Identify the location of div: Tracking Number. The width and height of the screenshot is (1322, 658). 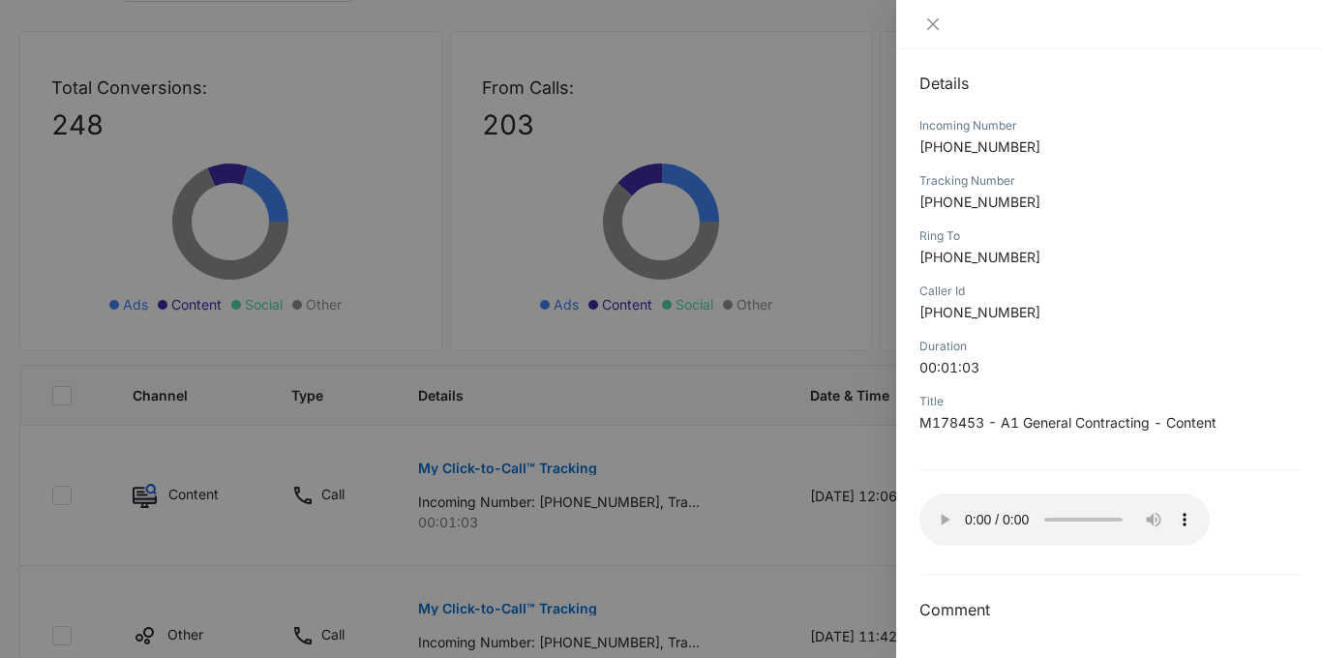
(1109, 181).